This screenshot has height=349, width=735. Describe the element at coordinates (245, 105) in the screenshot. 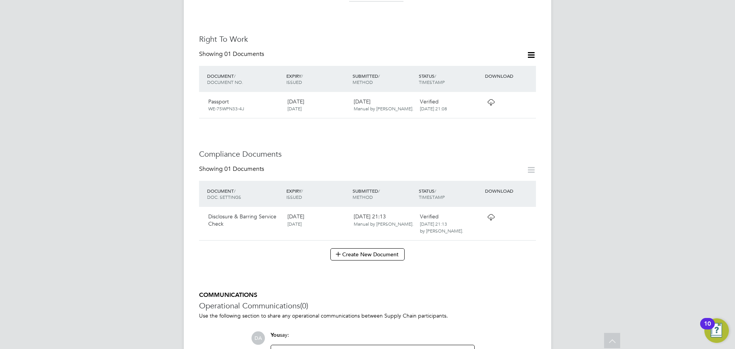

I see `div: Passport` at that location.